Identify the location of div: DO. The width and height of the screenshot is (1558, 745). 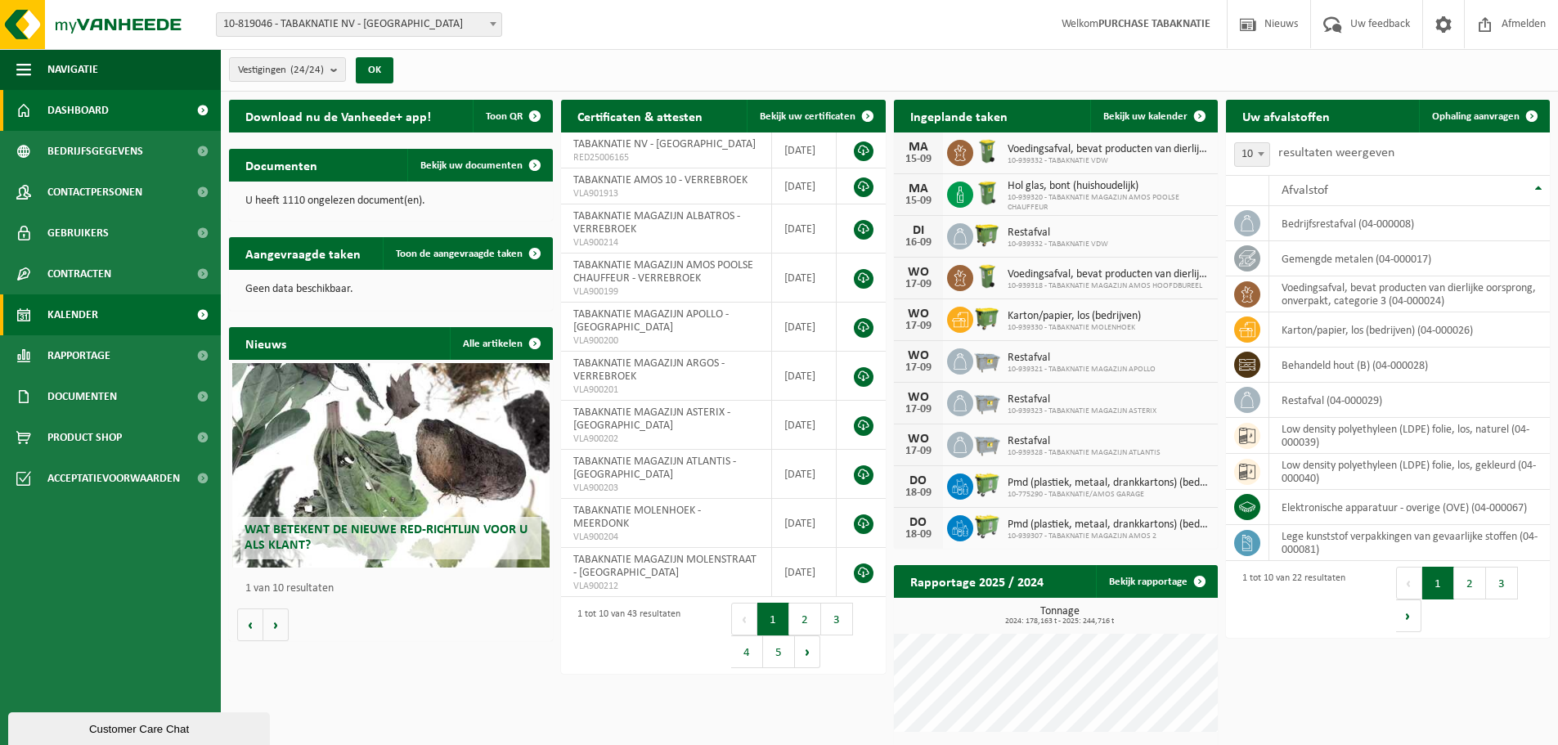
(919, 523).